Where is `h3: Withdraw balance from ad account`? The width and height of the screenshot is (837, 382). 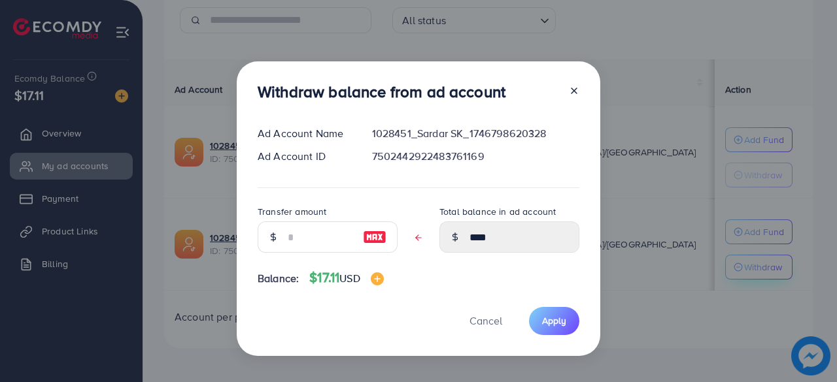
h3: Withdraw balance from ad account is located at coordinates (381, 92).